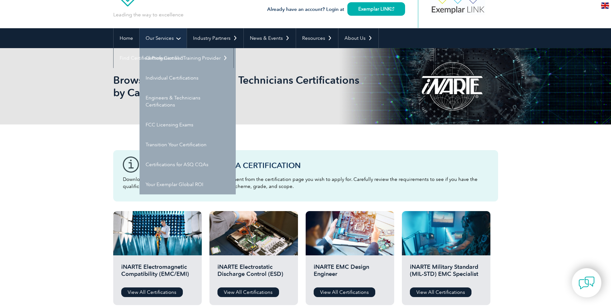 This screenshot has width=611, height=307. What do you see at coordinates (126, 38) in the screenshot?
I see `a: Home` at bounding box center [126, 38].